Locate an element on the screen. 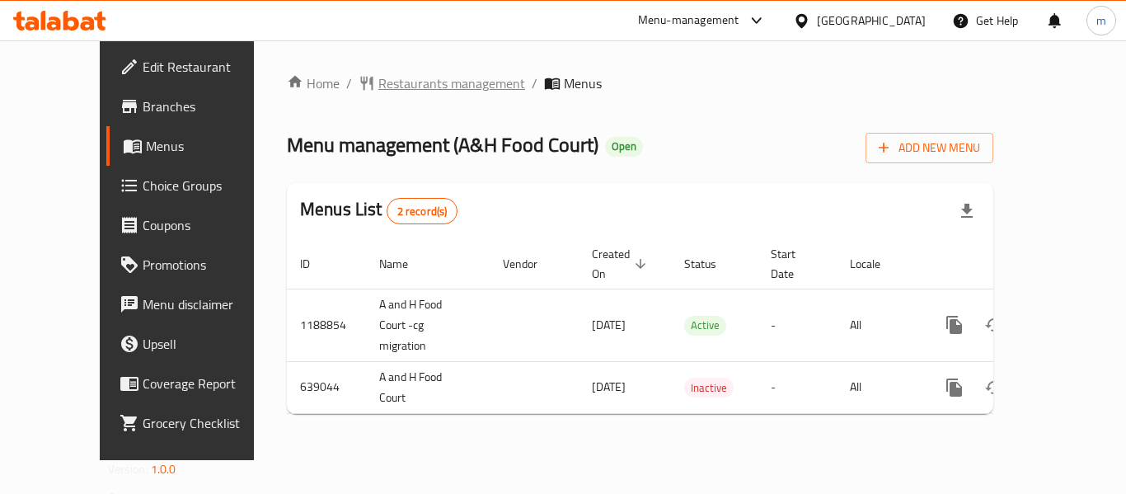  span: Restaurants management is located at coordinates (452, 83).